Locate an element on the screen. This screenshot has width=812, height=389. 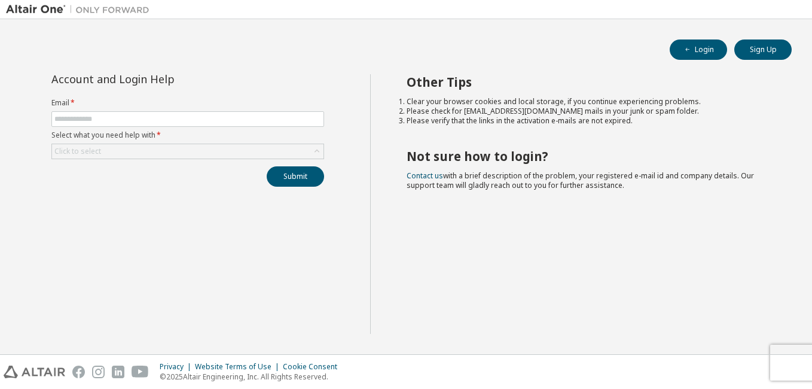
img: facebook.svg is located at coordinates (78, 372).